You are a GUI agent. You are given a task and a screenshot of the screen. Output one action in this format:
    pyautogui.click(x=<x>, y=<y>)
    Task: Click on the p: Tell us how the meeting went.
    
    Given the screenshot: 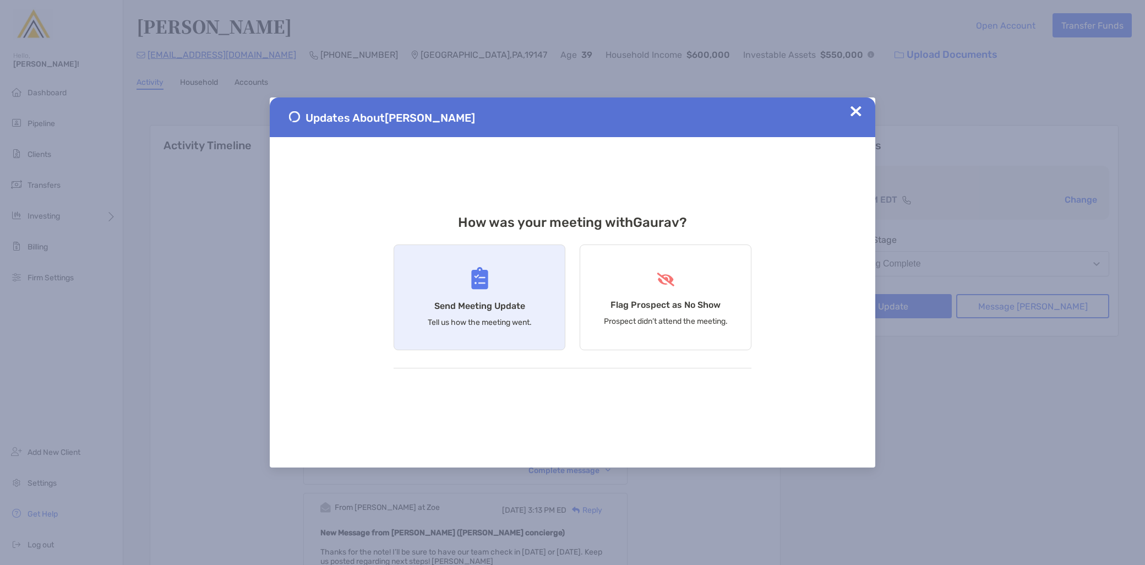 What is the action you would take?
    pyautogui.click(x=479, y=322)
    